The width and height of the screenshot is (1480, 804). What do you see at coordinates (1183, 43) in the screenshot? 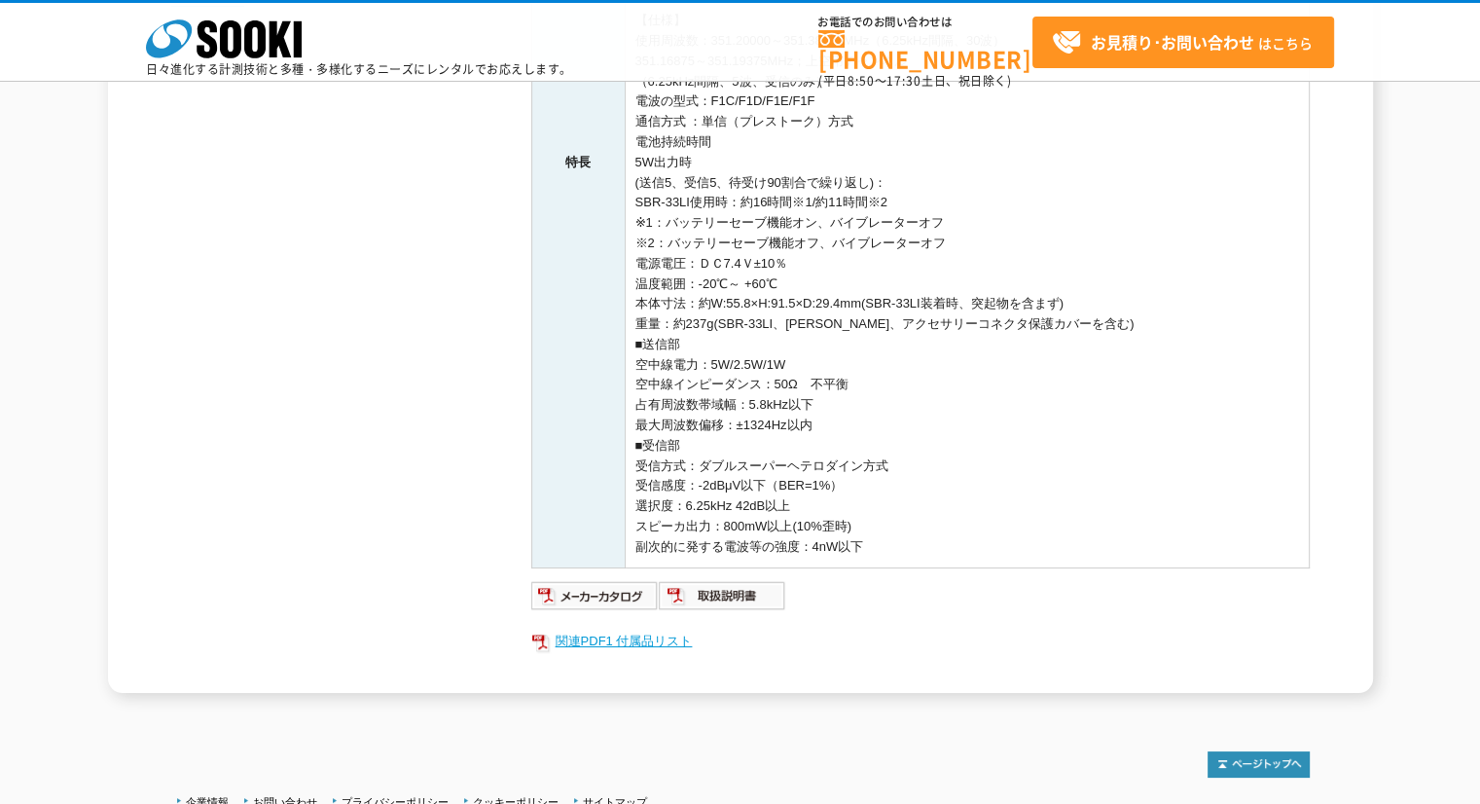
I see `span: はこちら` at bounding box center [1183, 43].